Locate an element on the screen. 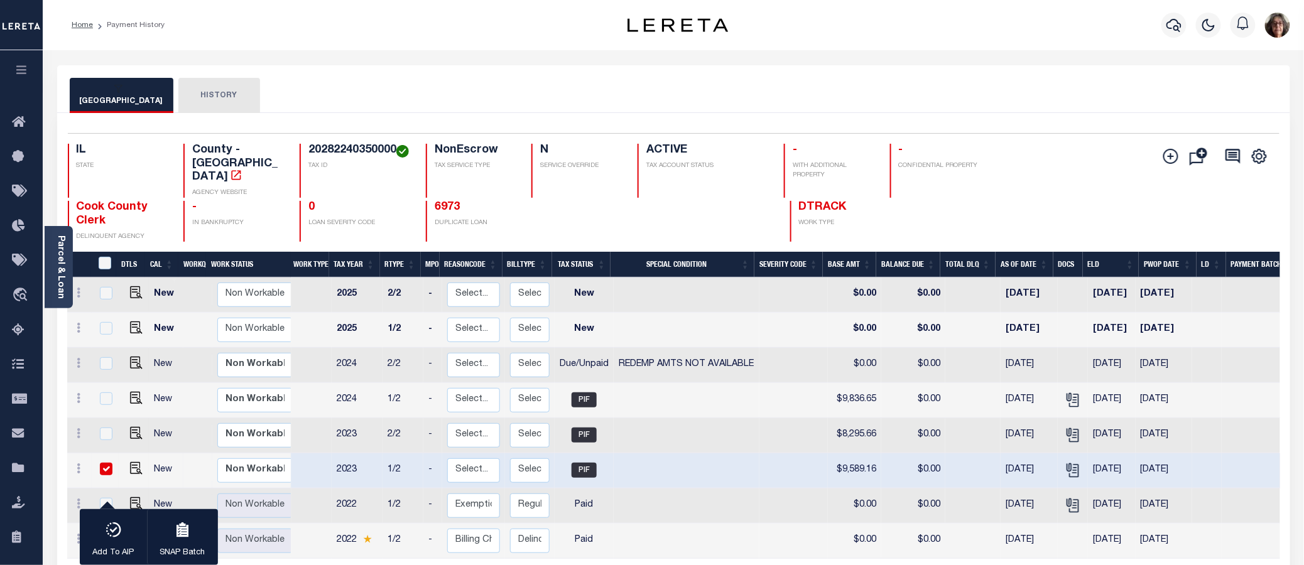  td: Due/Unpaid is located at coordinates (584, 366).